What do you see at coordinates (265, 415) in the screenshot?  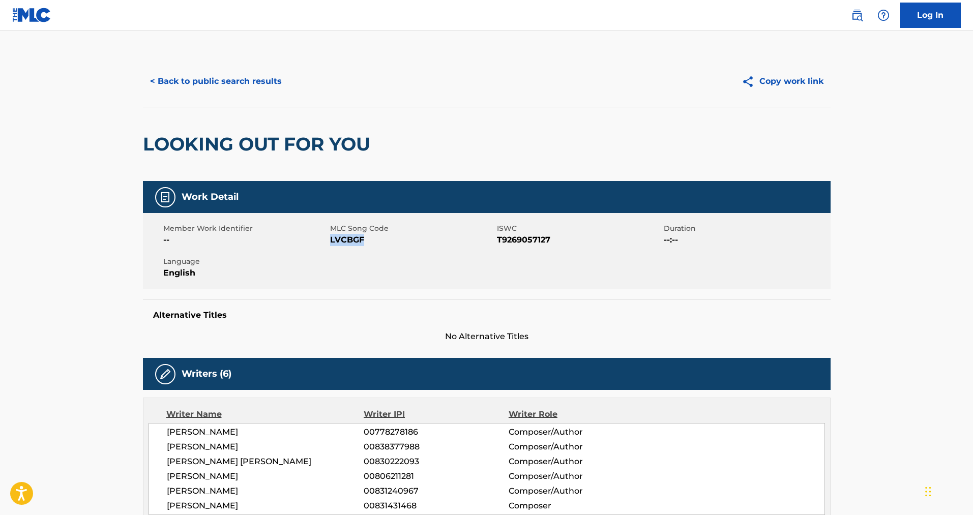 I see `div: Writer Name` at bounding box center [265, 415].